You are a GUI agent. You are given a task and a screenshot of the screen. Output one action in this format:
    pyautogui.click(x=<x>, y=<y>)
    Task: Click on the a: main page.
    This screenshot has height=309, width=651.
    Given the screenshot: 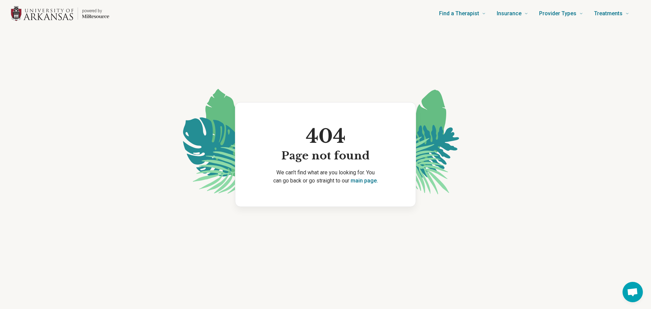 What is the action you would take?
    pyautogui.click(x=364, y=180)
    